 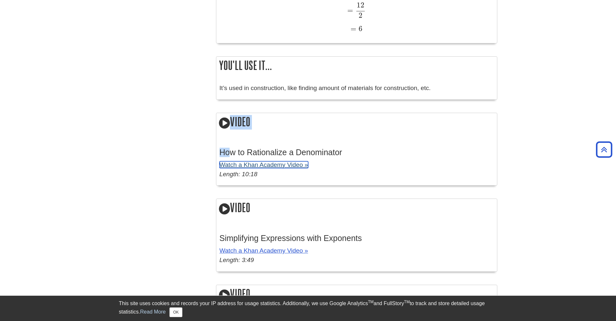 I want to click on button: Close, so click(x=176, y=312).